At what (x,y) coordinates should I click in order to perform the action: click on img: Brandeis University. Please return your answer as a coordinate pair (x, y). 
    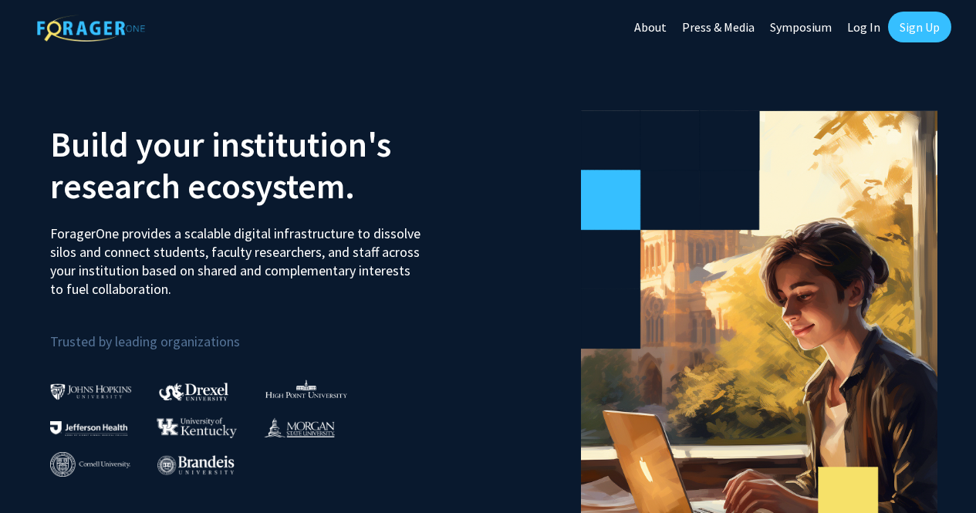
    Looking at the image, I should click on (196, 464).